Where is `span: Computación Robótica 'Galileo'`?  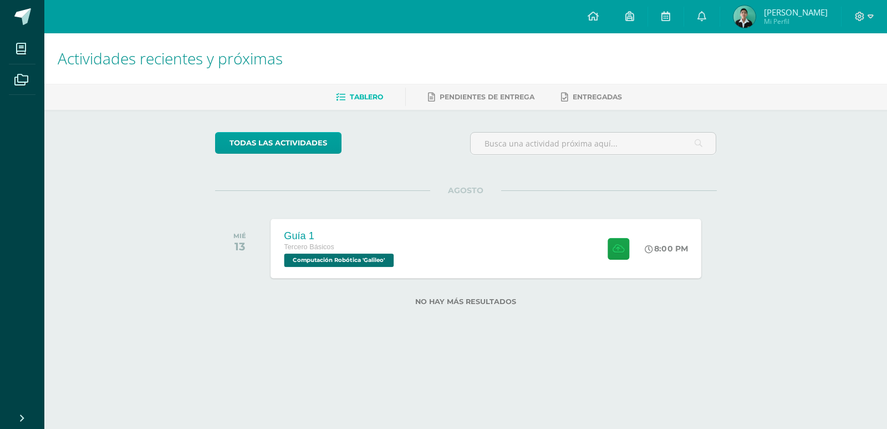 span: Computación Robótica 'Galileo' is located at coordinates (339, 260).